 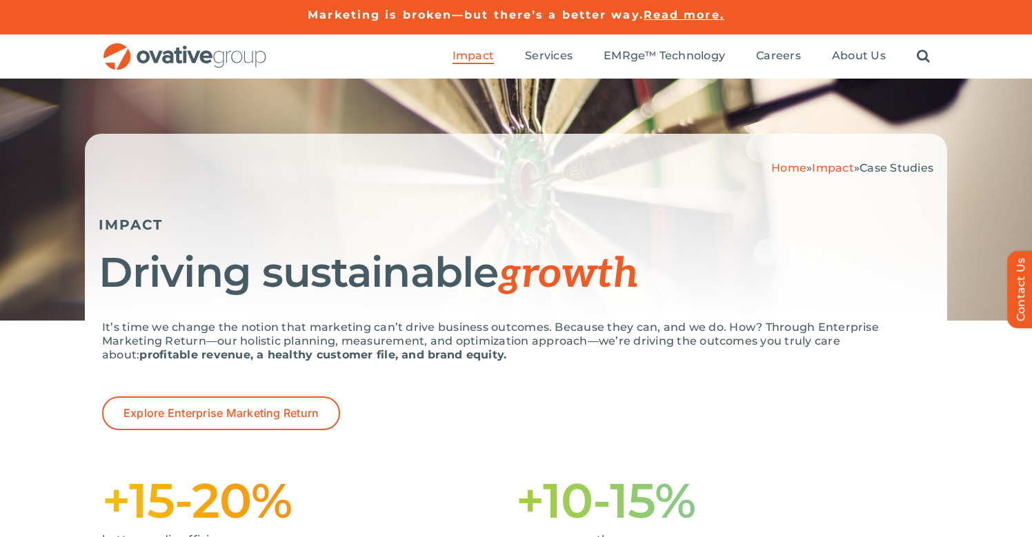 What do you see at coordinates (309, 501) in the screenshot?
I see `h1: +15-20%` at bounding box center [309, 501].